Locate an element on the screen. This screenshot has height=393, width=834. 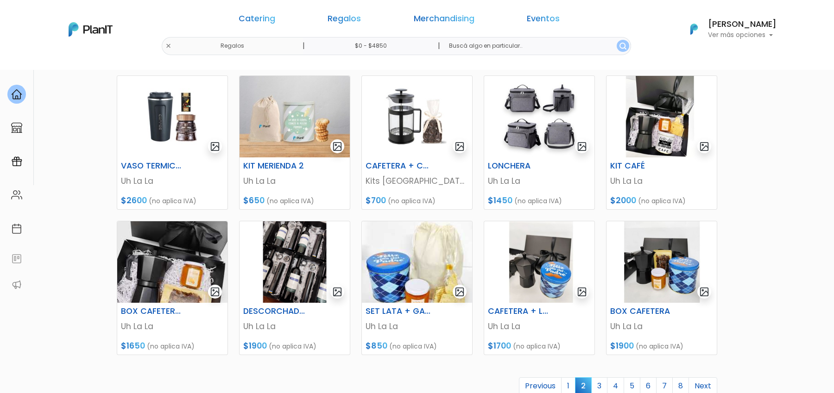
span: $700 is located at coordinates (376, 201).